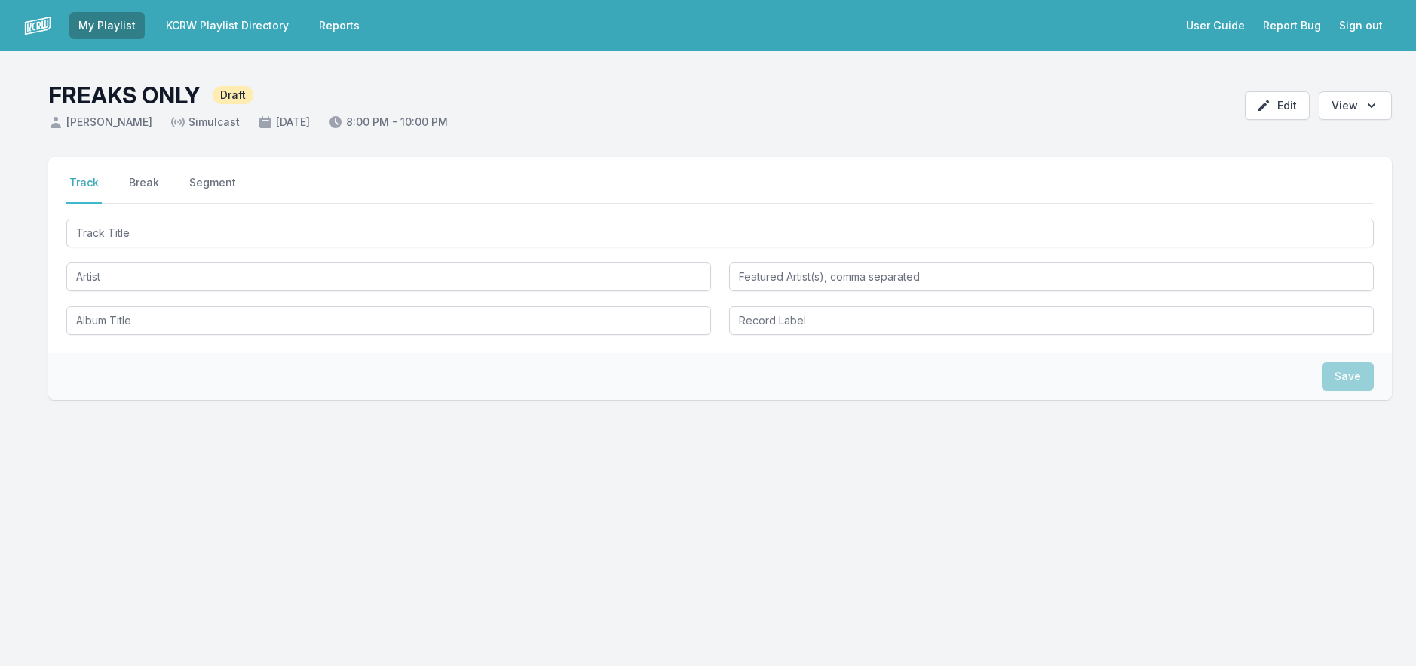  I want to click on a: User Guide, so click(1215, 26).